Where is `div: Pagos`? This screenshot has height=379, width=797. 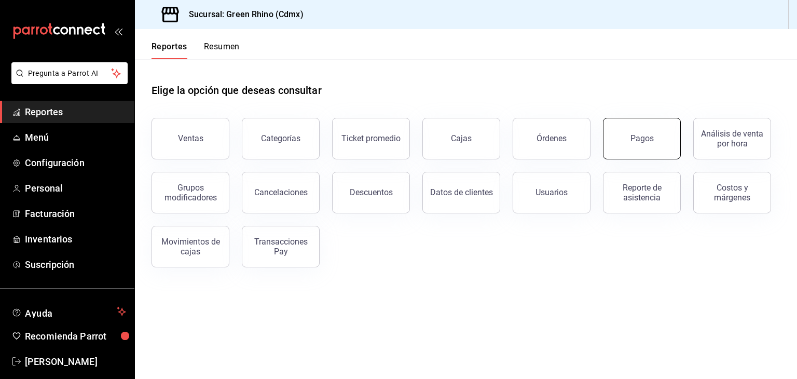 div: Pagos is located at coordinates (642, 138).